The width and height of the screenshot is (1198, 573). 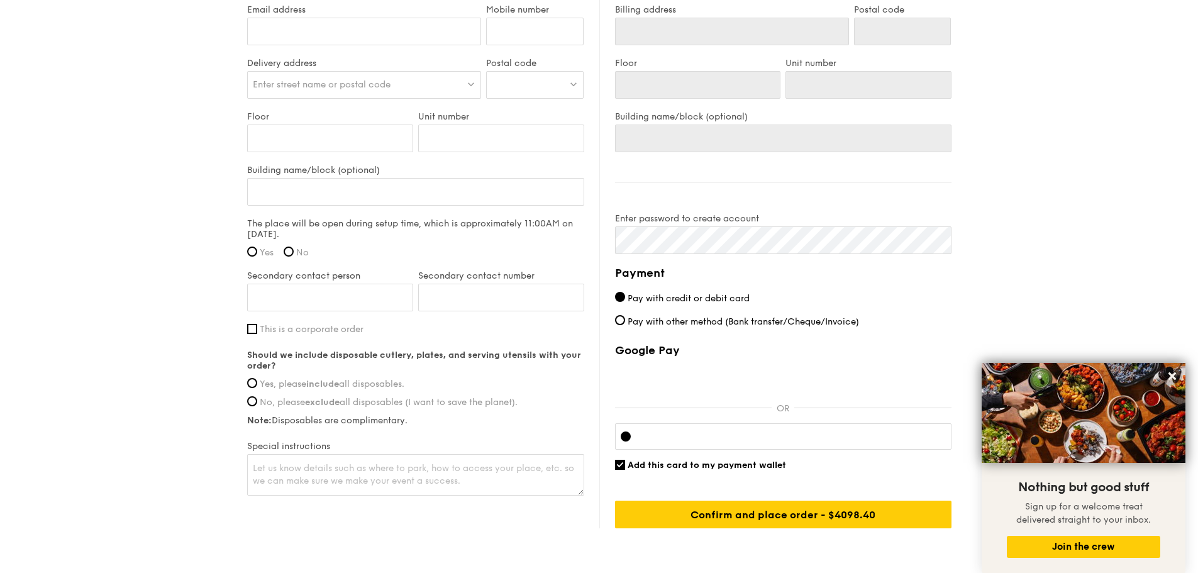 I want to click on input: No, so click(x=289, y=252).